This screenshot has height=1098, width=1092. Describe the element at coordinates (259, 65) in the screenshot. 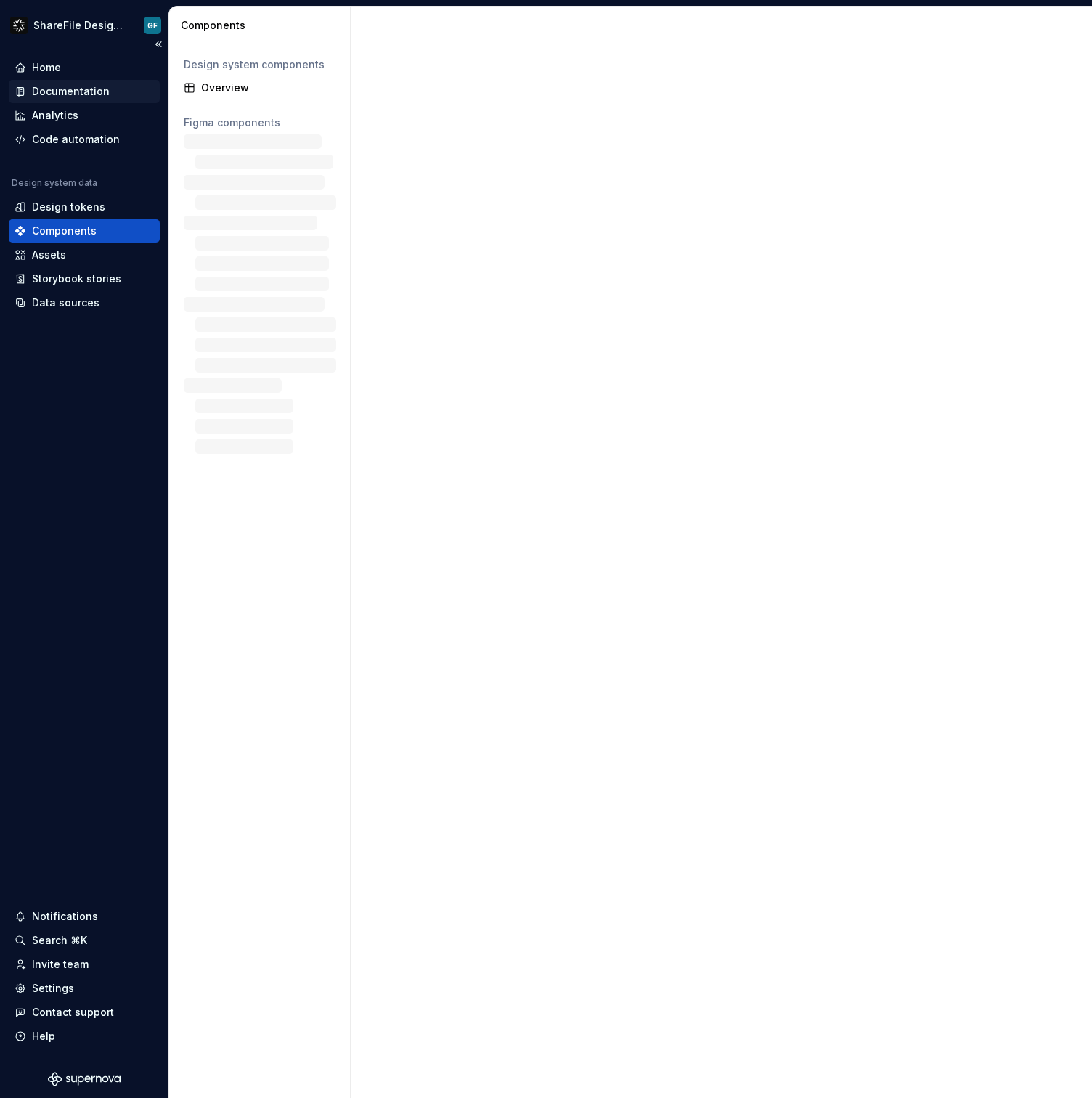

I see `div: Design system components` at that location.